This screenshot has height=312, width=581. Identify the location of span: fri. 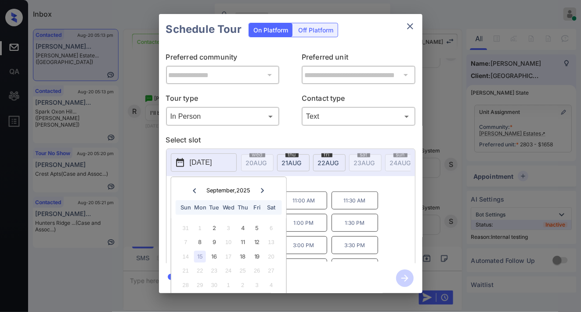
(326, 155).